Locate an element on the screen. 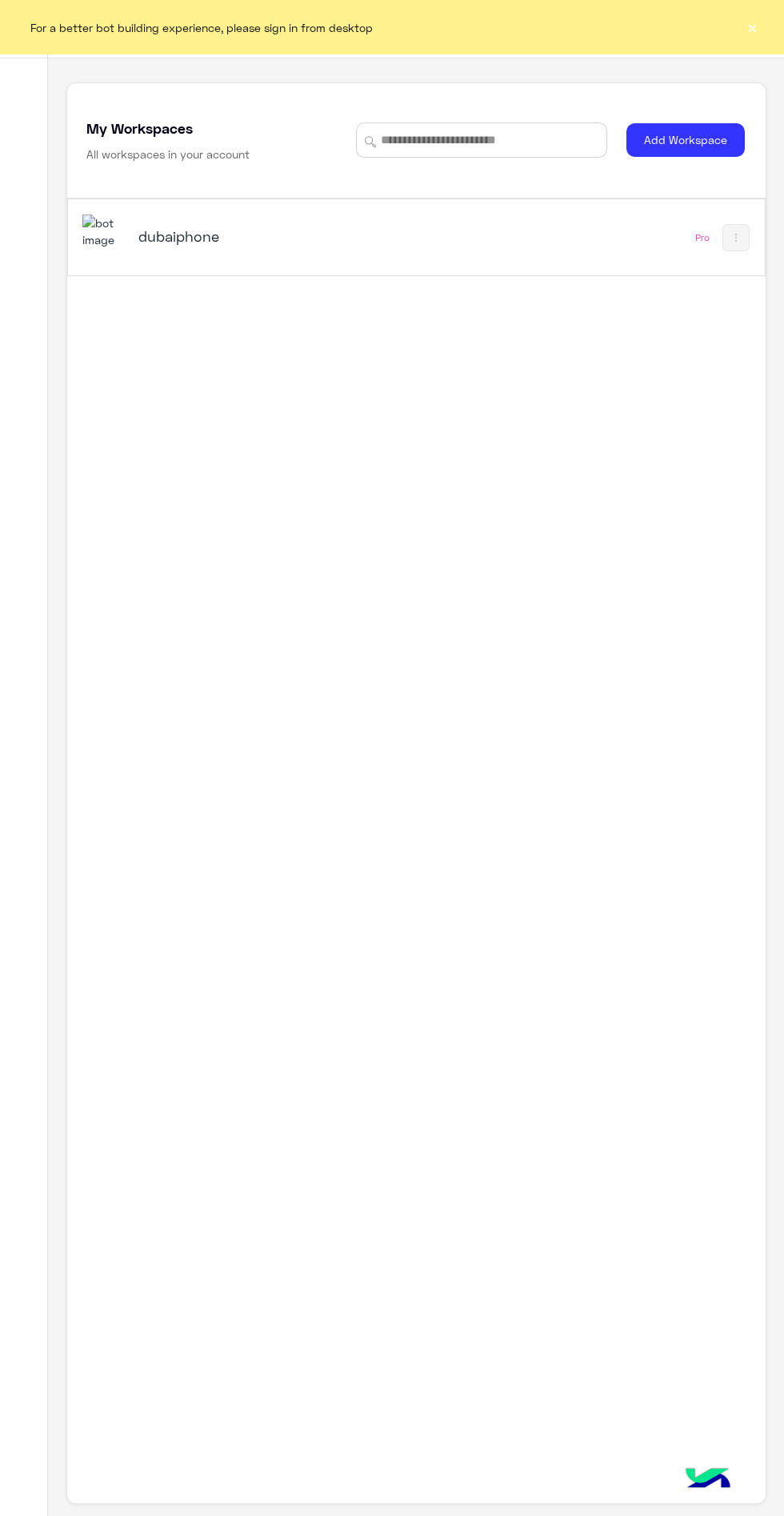  img: hulul-logo.png is located at coordinates (708, 1481).